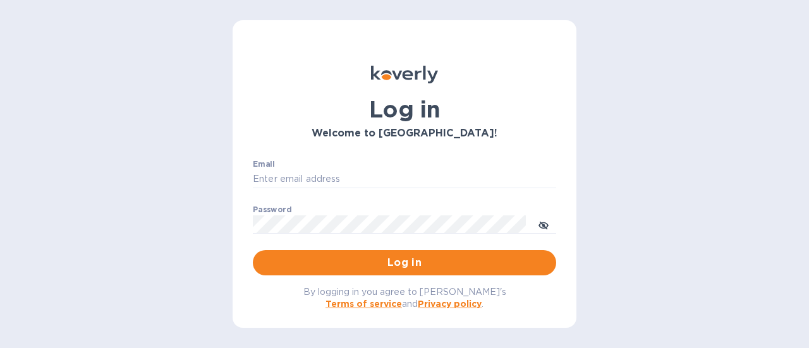 The width and height of the screenshot is (809, 348). What do you see at coordinates (404, 179) in the screenshot?
I see `input: Enter email address` at bounding box center [404, 179].